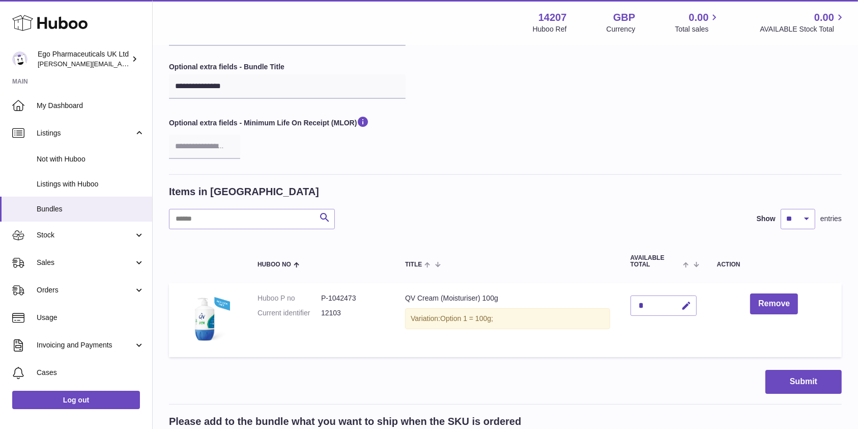 The image size is (858, 429). Describe the element at coordinates (766, 218) in the screenshot. I see `label: Show` at that location.